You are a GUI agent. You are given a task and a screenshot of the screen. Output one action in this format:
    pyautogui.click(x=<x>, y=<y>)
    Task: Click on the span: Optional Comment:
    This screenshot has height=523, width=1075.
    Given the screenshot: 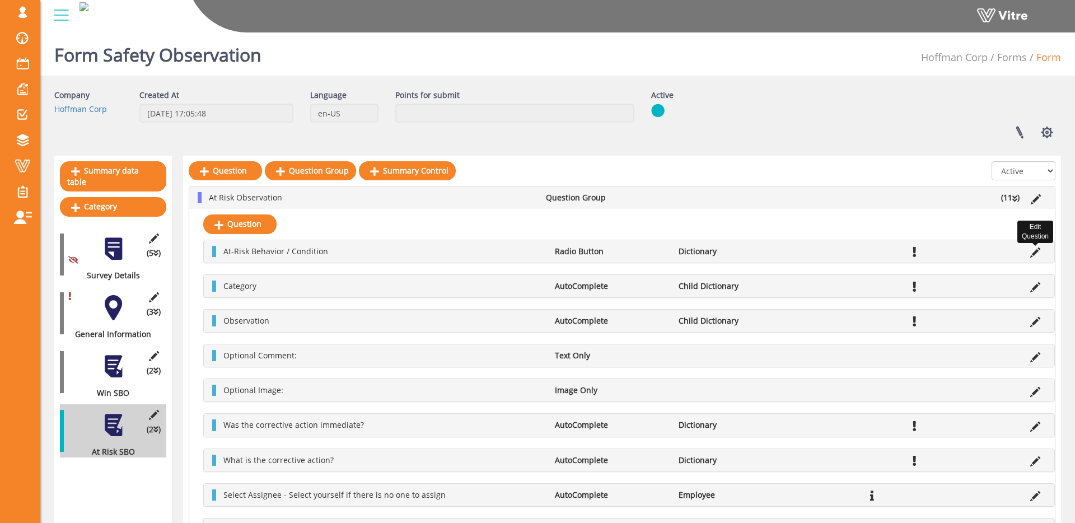 What is the action you would take?
    pyautogui.click(x=260, y=355)
    